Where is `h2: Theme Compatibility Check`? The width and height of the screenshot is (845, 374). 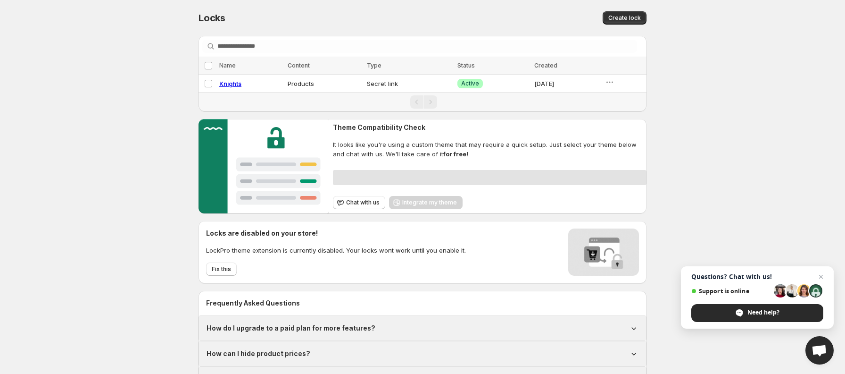
h2: Theme Compatibility Check is located at coordinates (490, 127).